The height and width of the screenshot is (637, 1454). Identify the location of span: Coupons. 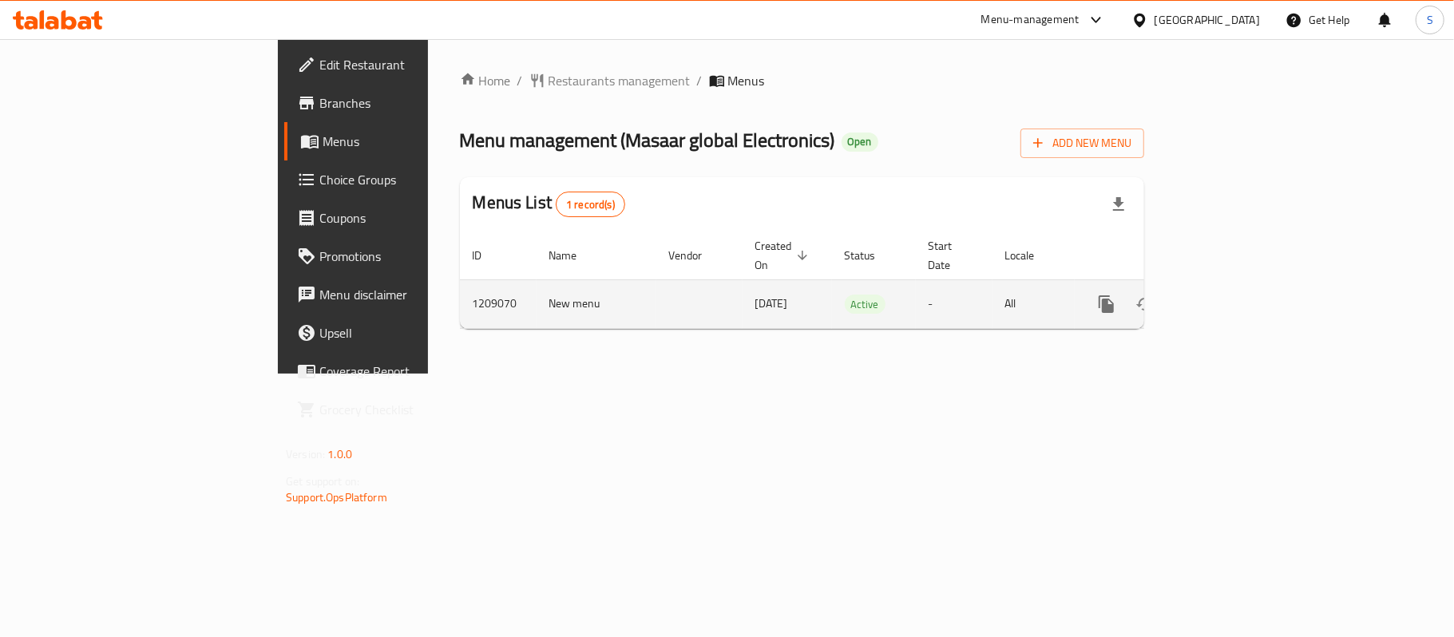
(414, 218).